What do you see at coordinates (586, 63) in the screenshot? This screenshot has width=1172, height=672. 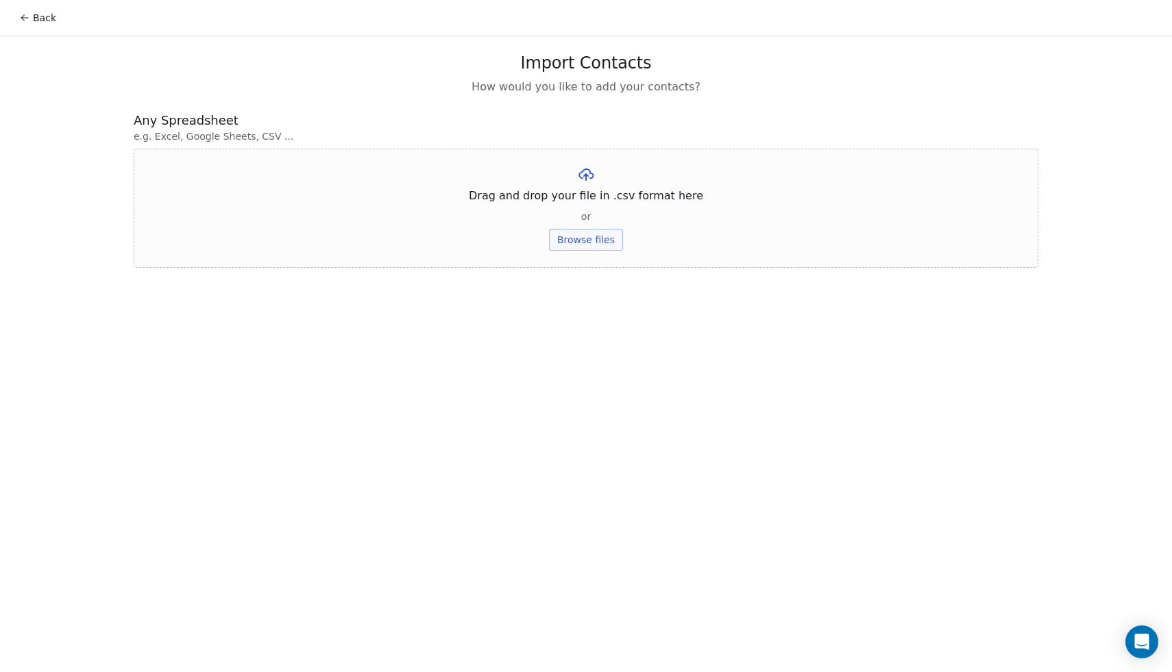 I see `span: Import Contacts` at bounding box center [586, 63].